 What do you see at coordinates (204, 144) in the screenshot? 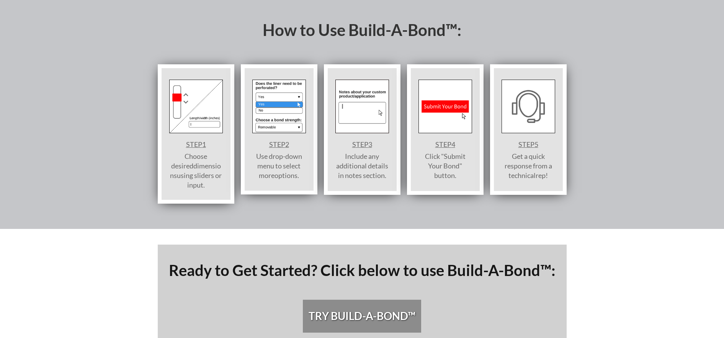
I see `span: 1` at bounding box center [204, 144].